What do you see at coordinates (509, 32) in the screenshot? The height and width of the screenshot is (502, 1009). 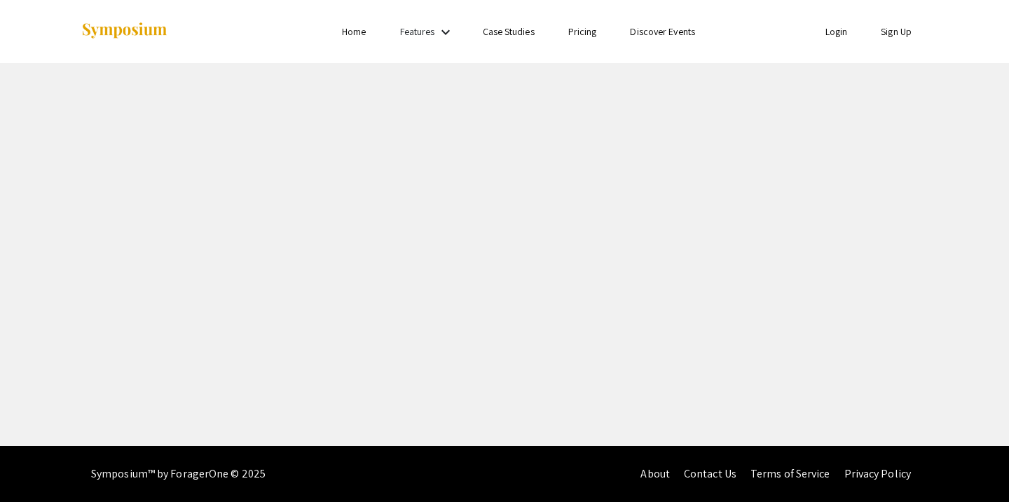 I see `a: Case Studies` at bounding box center [509, 32].